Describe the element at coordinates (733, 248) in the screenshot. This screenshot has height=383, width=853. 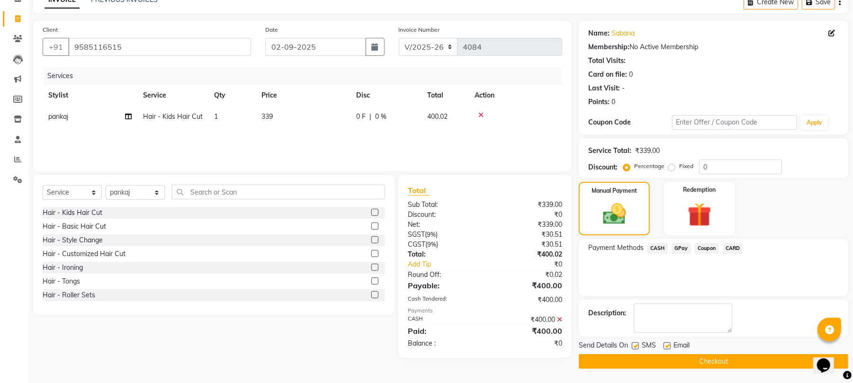
I see `span: CARD` at that location.